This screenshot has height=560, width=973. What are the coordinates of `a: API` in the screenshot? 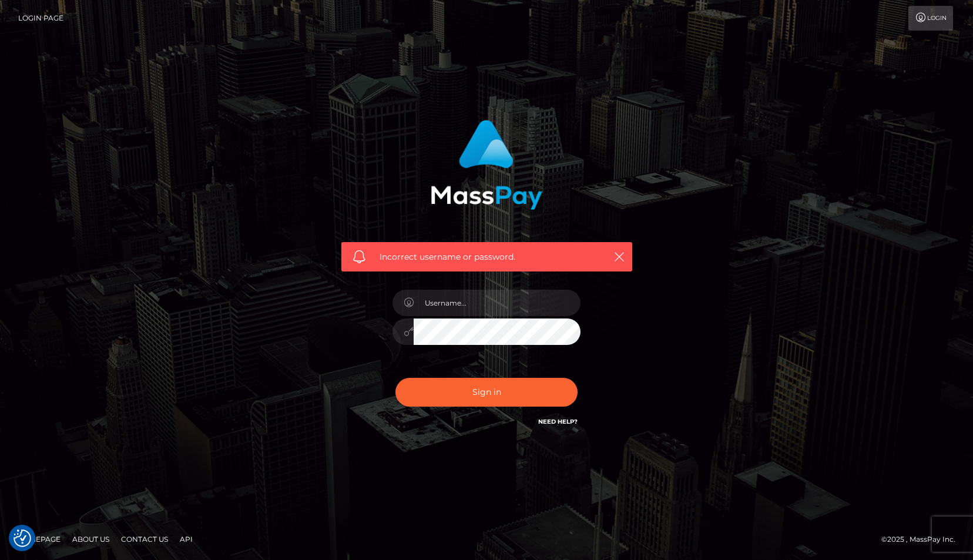 It's located at (186, 539).